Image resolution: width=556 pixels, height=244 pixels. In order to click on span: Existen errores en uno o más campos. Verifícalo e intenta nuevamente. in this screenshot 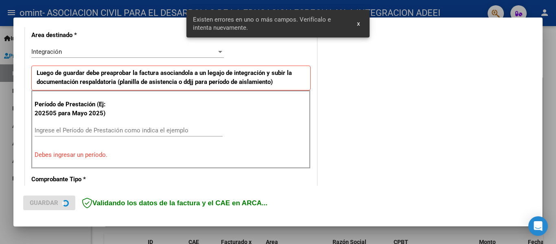, I will do `click(270, 24)`.